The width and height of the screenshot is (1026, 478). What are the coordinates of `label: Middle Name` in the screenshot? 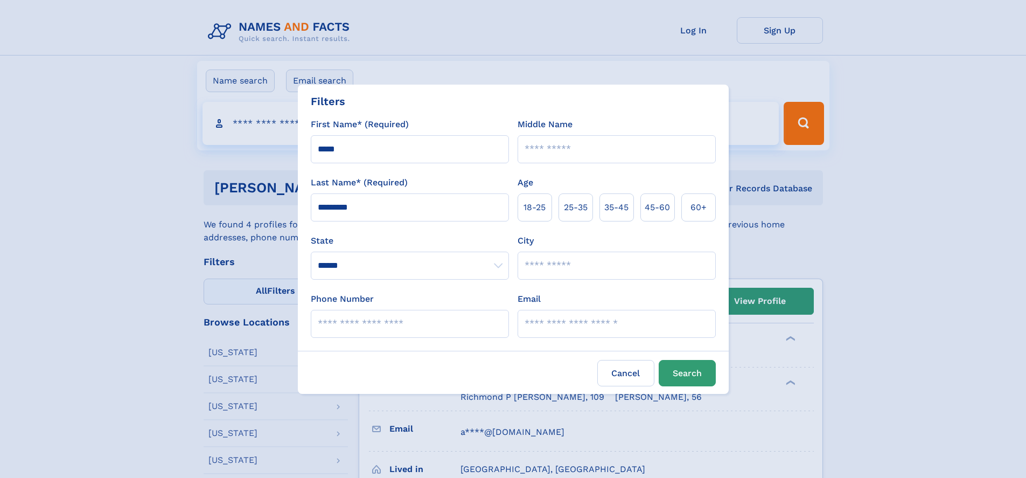 It's located at (545, 124).